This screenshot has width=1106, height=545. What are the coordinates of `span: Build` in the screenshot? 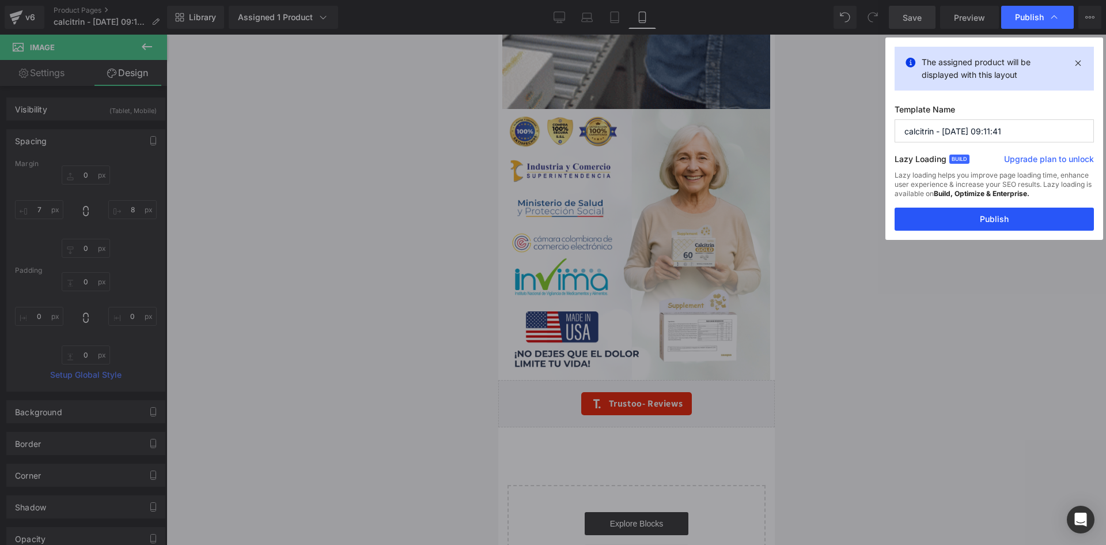 It's located at (959, 159).